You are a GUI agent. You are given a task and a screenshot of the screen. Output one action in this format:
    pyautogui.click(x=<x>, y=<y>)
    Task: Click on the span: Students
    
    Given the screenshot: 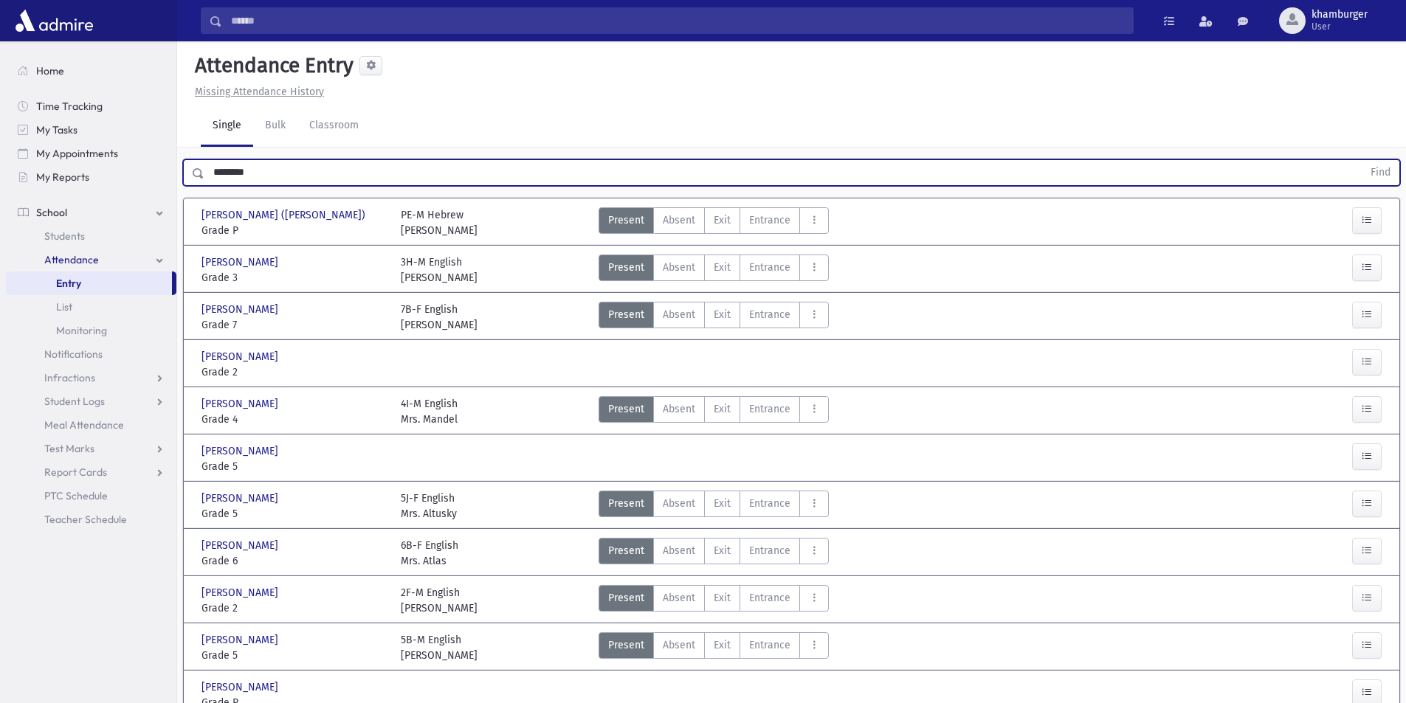 What is the action you would take?
    pyautogui.click(x=64, y=236)
    